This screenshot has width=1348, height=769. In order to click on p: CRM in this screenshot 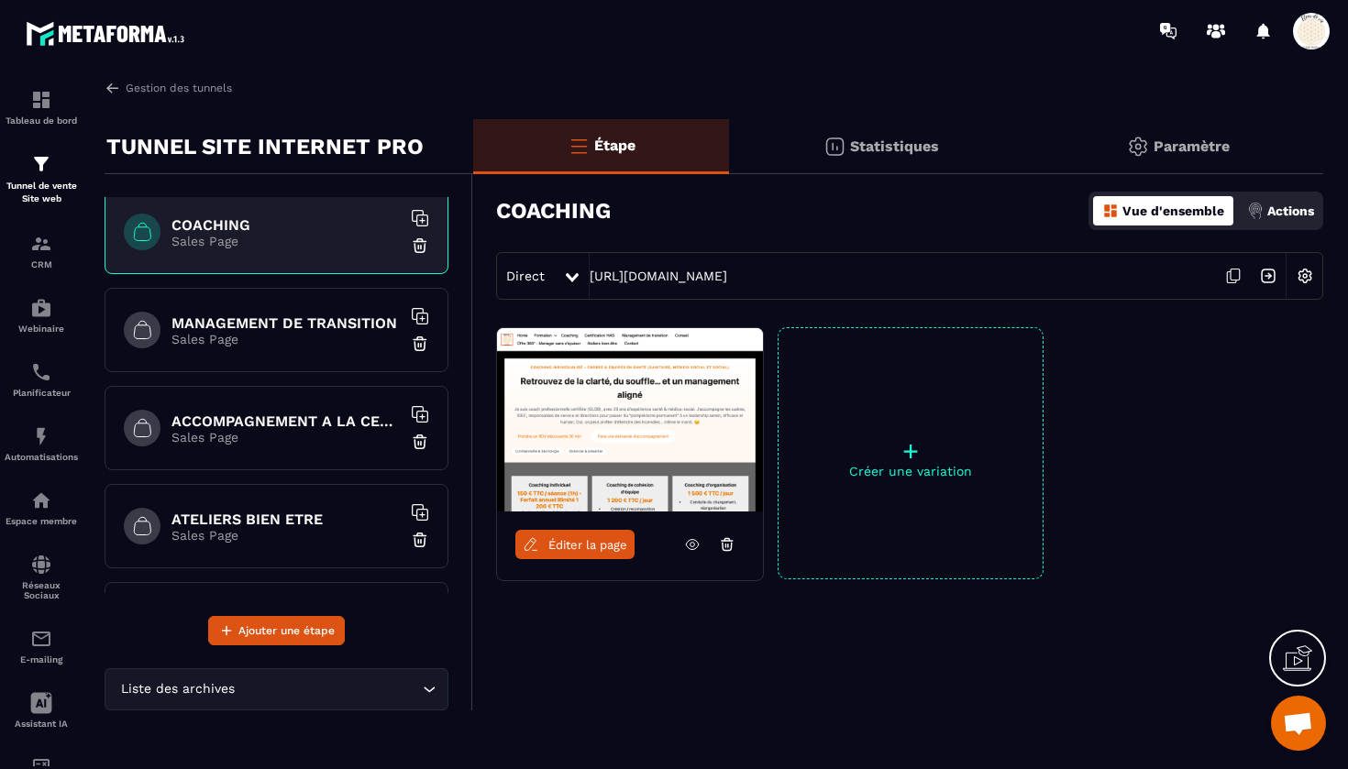, I will do `click(41, 264)`.